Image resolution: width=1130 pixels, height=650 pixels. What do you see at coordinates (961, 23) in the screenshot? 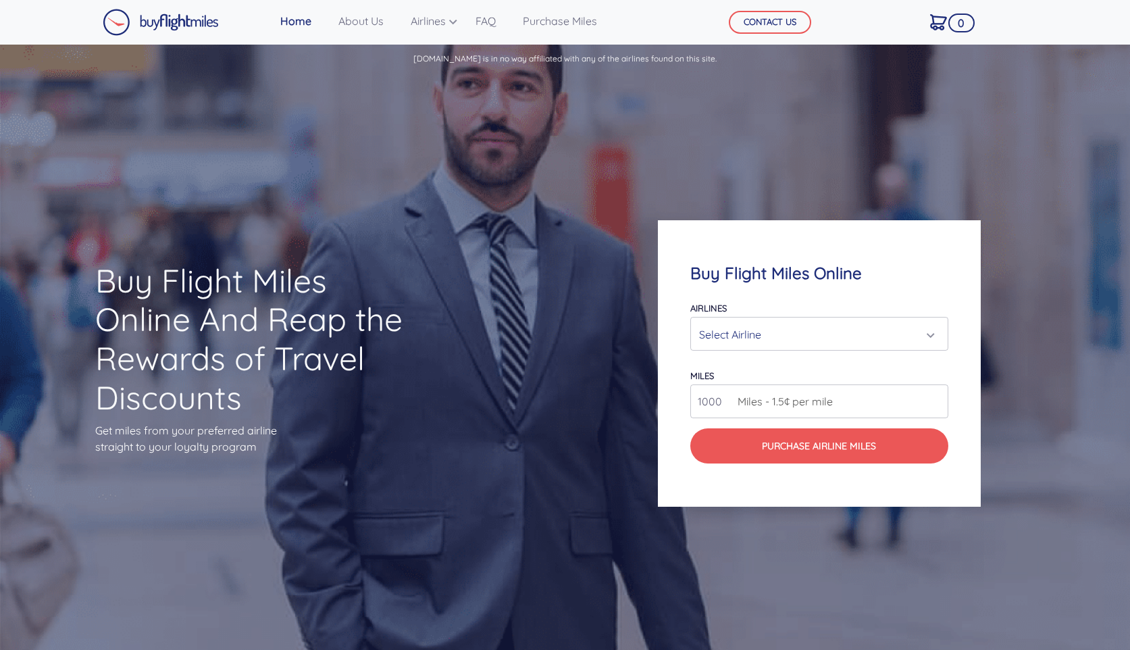
I see `span: 0` at bounding box center [961, 23].